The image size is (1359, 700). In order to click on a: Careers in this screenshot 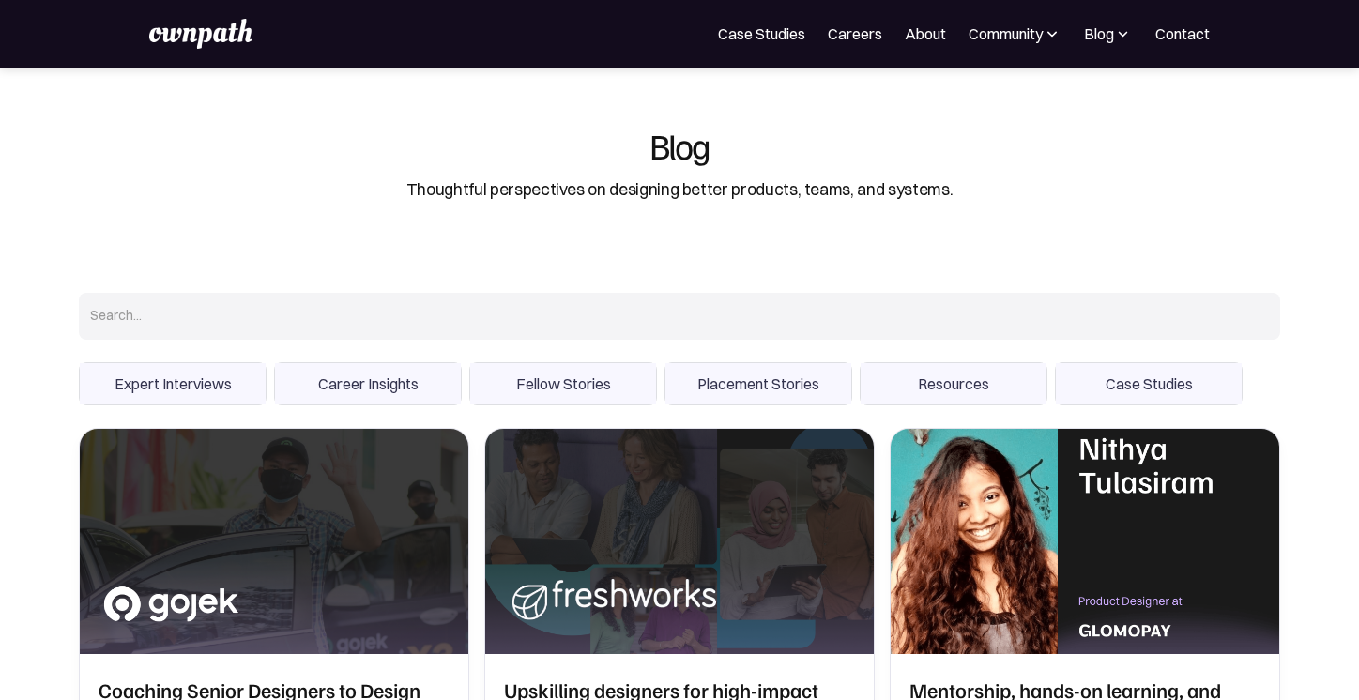, I will do `click(855, 34)`.